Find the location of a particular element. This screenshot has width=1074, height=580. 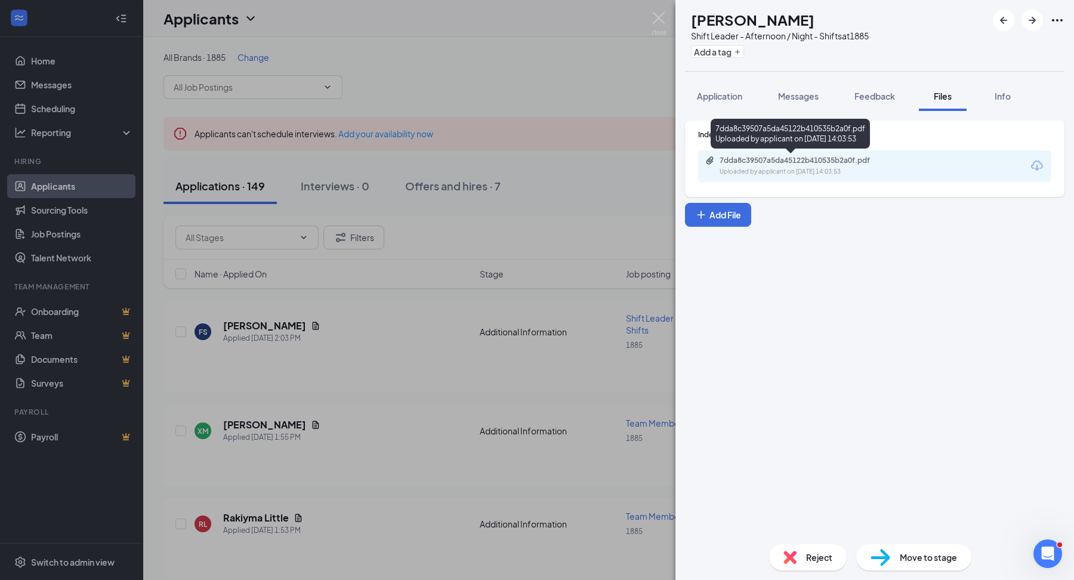

svg: ArrowLeftNew is located at coordinates (1004, 20).